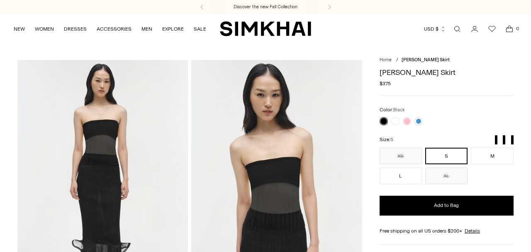  What do you see at coordinates (265, 7) in the screenshot?
I see `h3: Discover the new Fall Collection` at bounding box center [265, 7].